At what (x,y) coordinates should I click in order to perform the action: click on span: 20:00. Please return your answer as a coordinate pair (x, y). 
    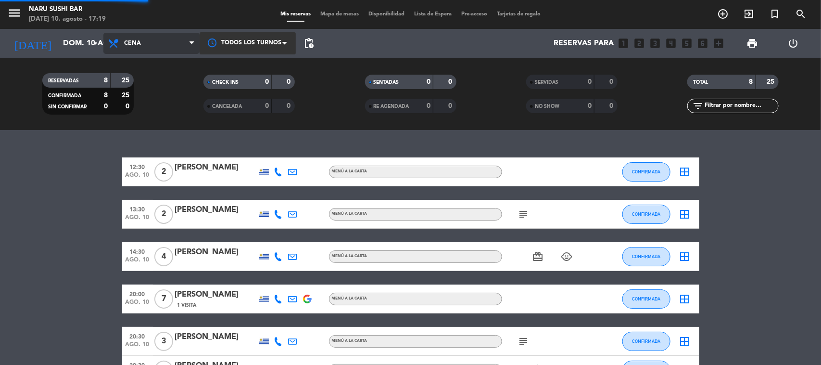
    Looking at the image, I should click on (138, 293).